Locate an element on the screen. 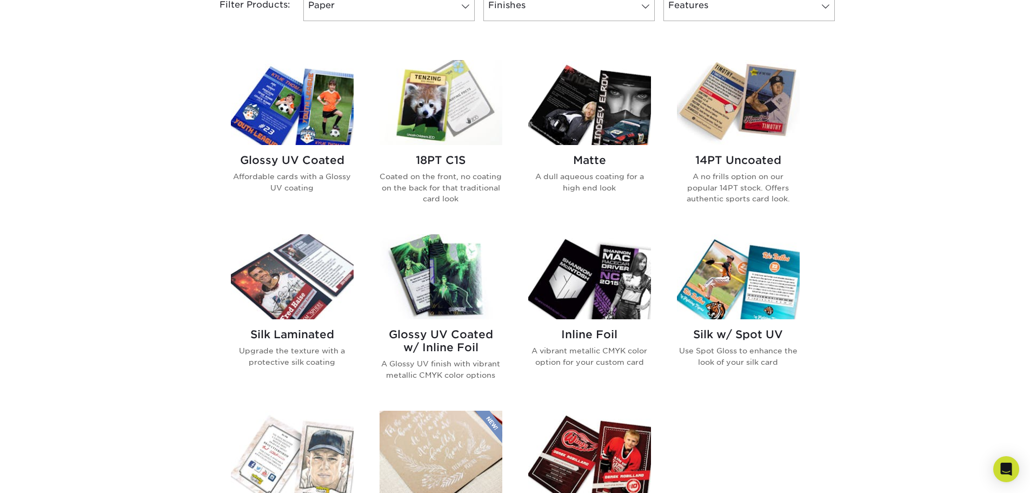 The width and height of the screenshot is (1030, 493). img: Inline Foil Trading Cards is located at coordinates (589, 276).